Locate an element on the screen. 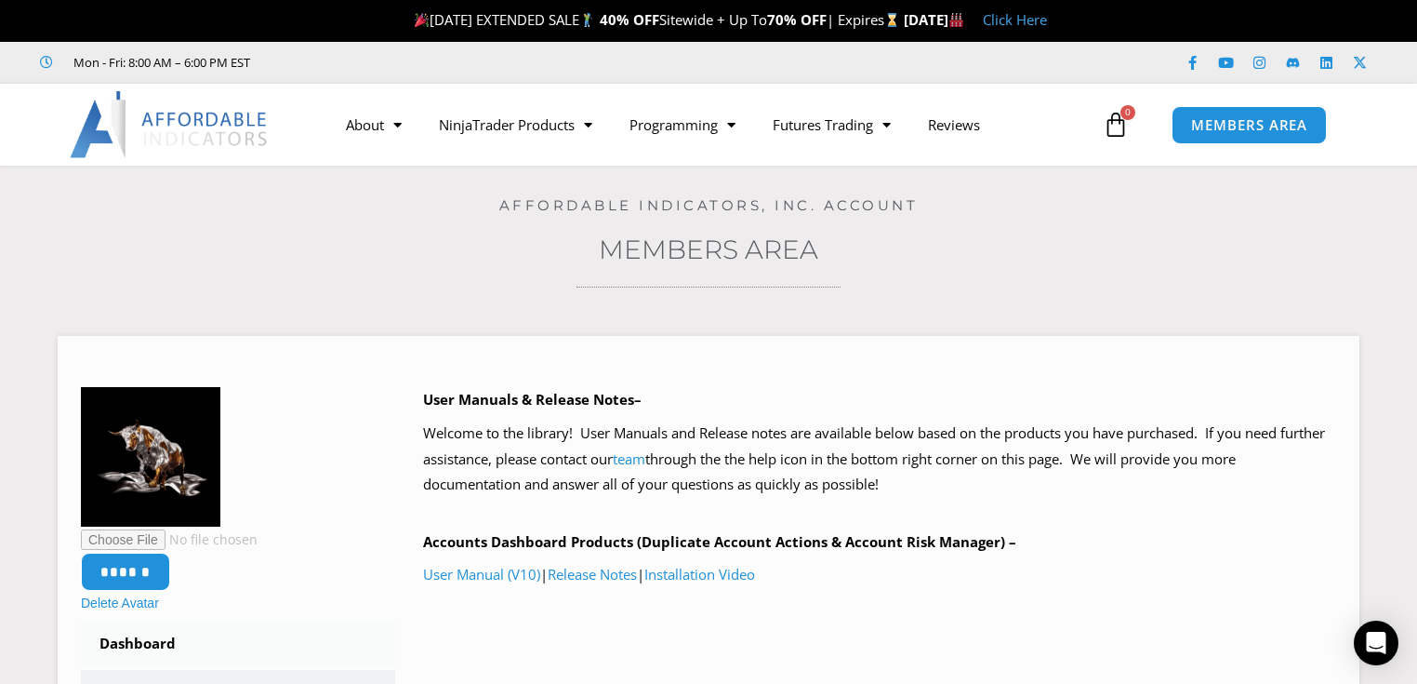 This screenshot has height=684, width=1417. b: User Manuals & Release Notes– is located at coordinates (532, 399).